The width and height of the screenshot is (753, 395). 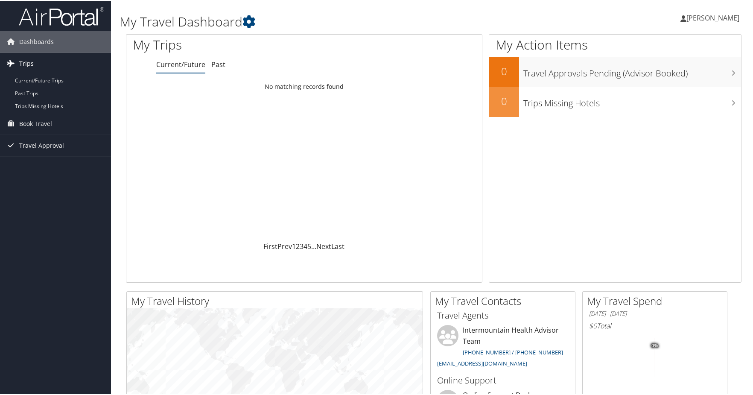 What do you see at coordinates (302, 246) in the screenshot?
I see `a: 3` at bounding box center [302, 246].